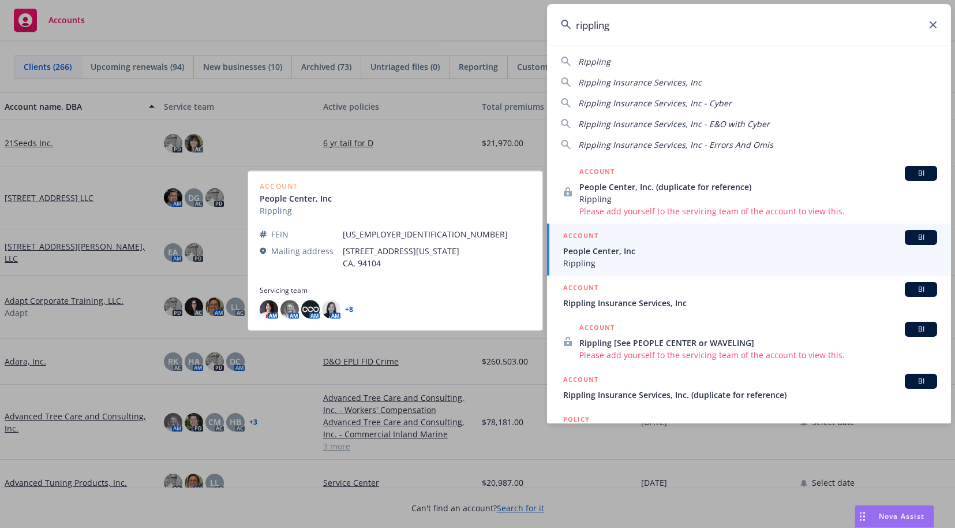 Image resolution: width=955 pixels, height=528 pixels. I want to click on span: Rippling [See PEOPLE CENTER or WAVELING], so click(758, 342).